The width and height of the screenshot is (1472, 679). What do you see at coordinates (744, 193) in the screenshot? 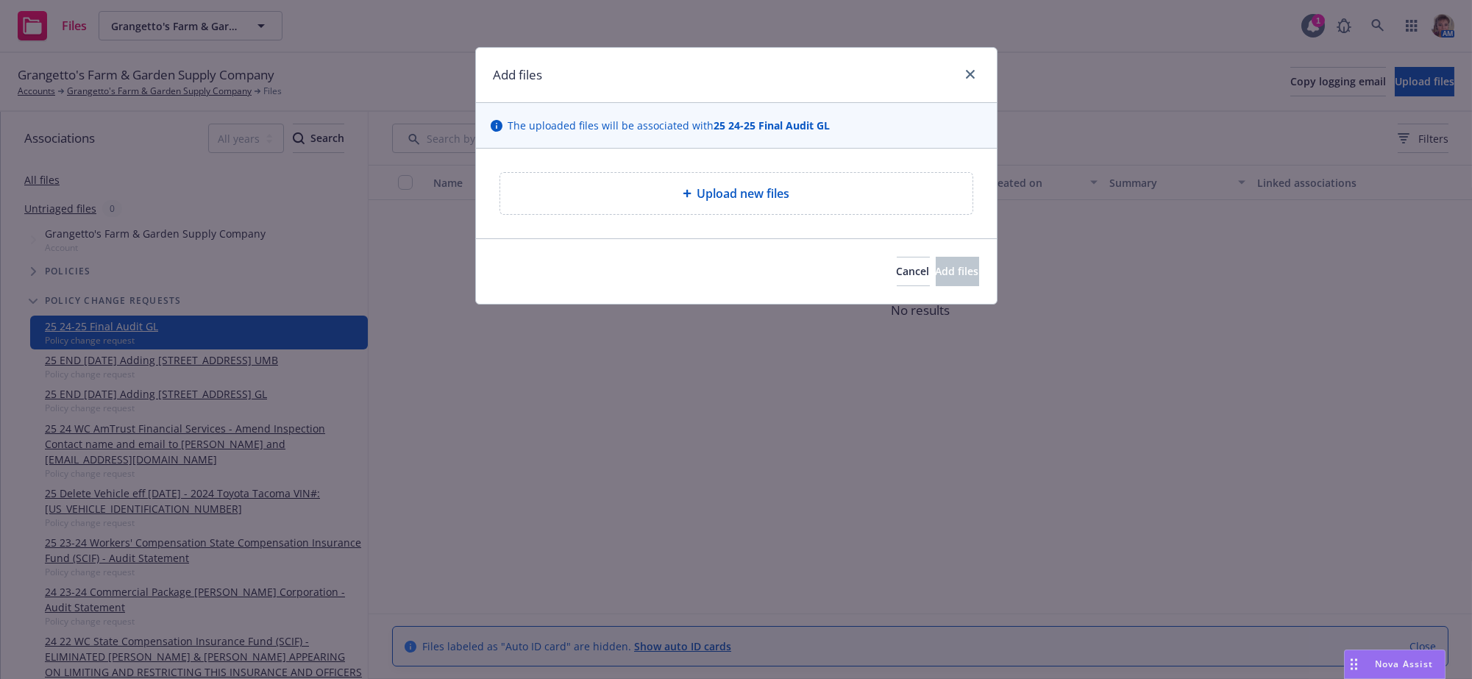
I see `span: Upload new files` at bounding box center [744, 193].